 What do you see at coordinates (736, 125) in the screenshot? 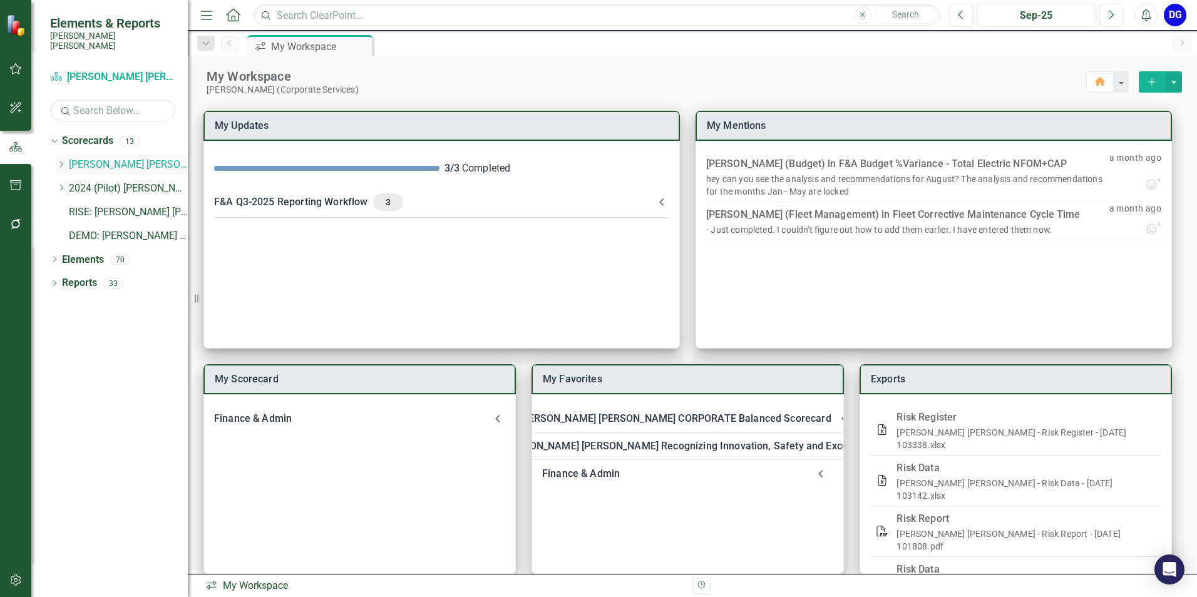
I see `a: My Mentions` at bounding box center [736, 125].